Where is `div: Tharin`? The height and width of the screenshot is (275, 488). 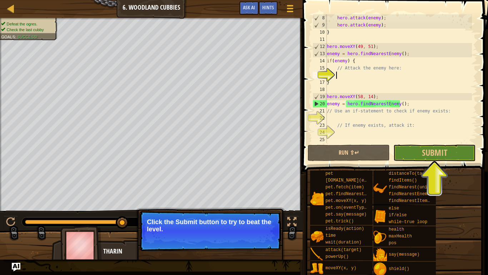 div: Tharin is located at coordinates (174, 251).